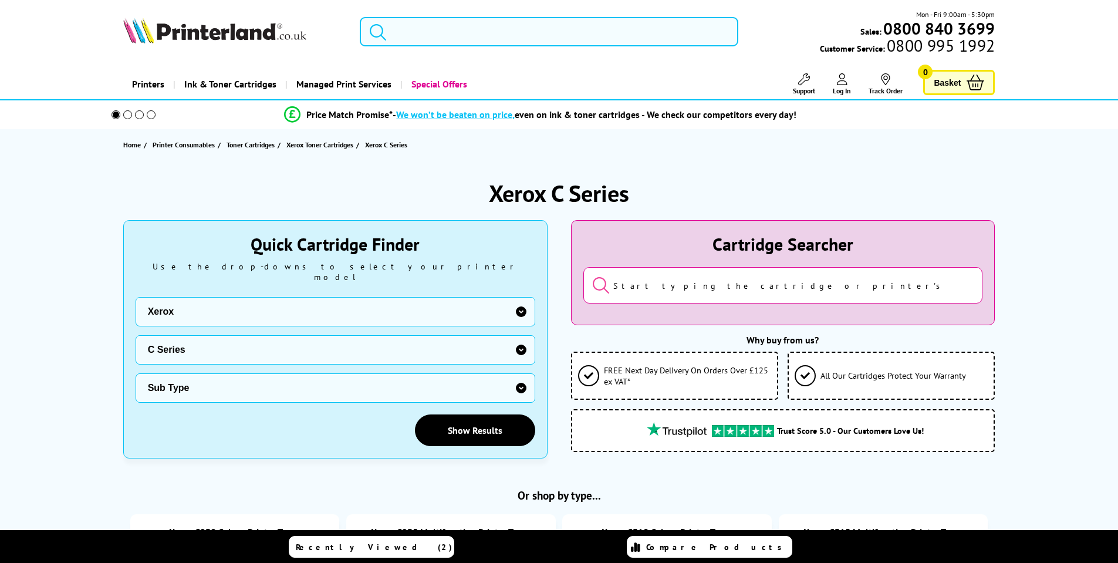  Describe the element at coordinates (230, 84) in the screenshot. I see `span: Ink & Toner Cartridges` at that location.